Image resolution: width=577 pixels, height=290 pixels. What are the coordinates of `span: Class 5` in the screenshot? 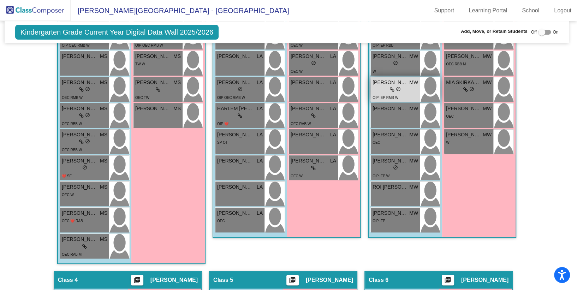 It's located at (223, 280).